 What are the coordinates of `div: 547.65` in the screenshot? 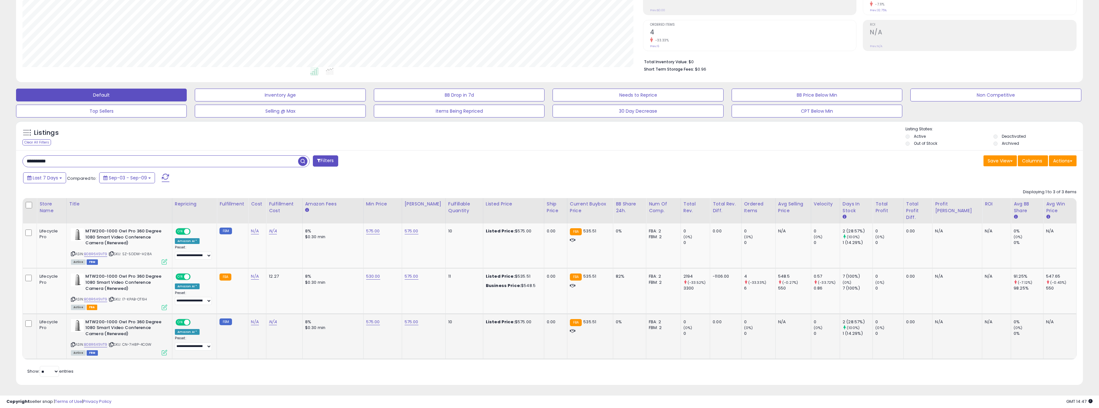 It's located at (1061, 276).